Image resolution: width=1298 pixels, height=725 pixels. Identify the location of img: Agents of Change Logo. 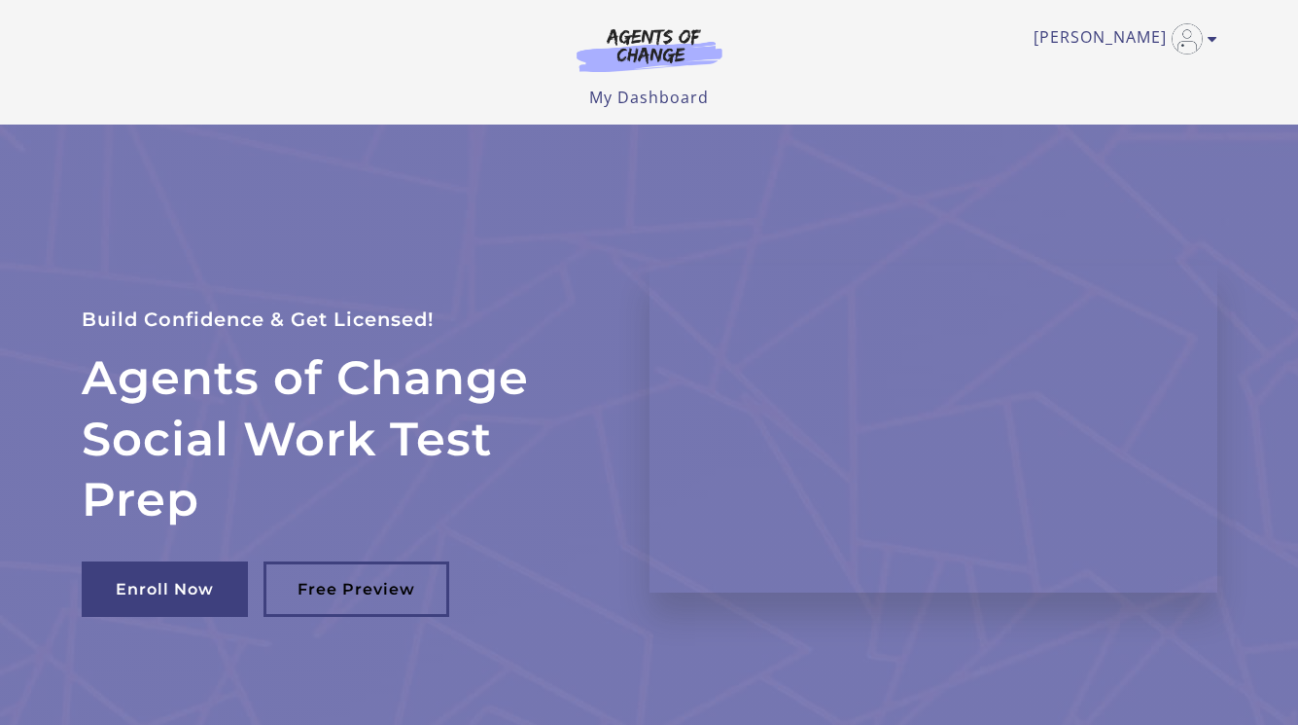
(650, 50).